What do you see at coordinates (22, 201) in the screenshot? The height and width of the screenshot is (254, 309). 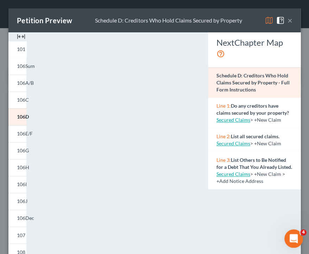 I see `span: 106J` at bounding box center [22, 201].